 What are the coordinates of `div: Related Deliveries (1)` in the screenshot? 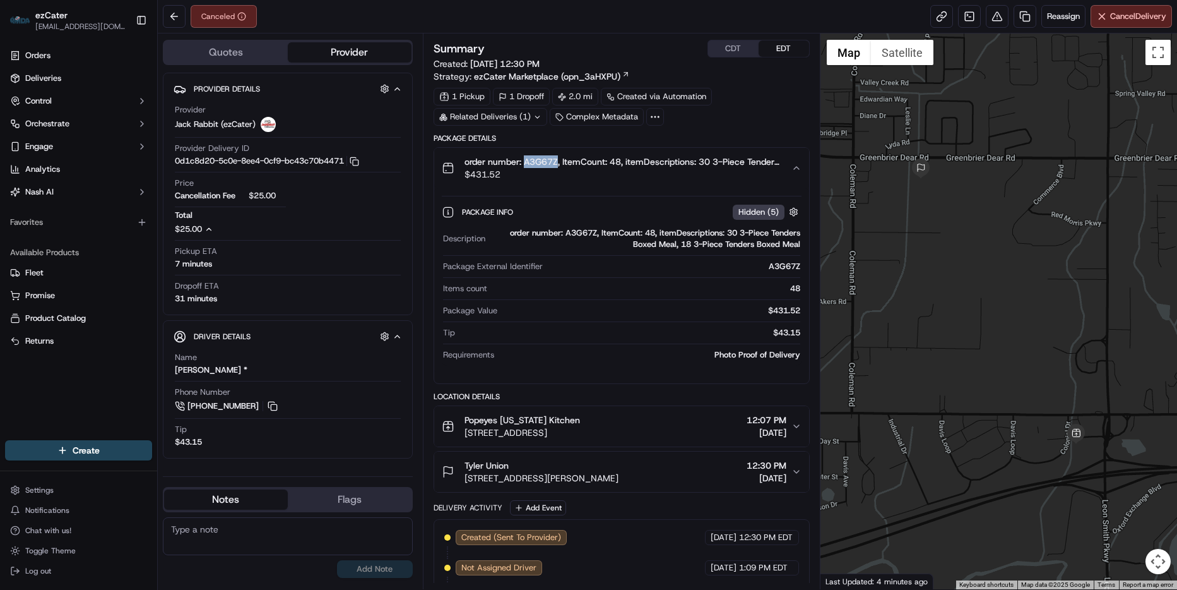 It's located at (490, 117).